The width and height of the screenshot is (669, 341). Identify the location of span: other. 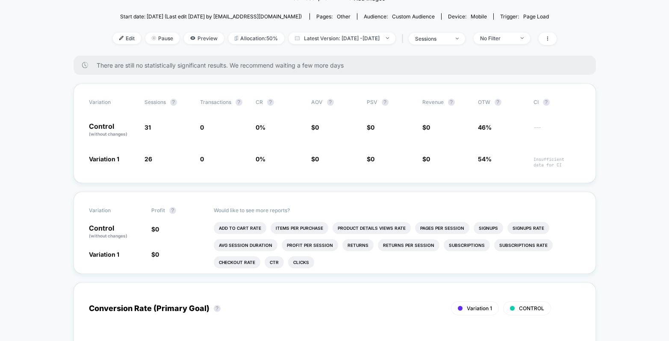
(344, 16).